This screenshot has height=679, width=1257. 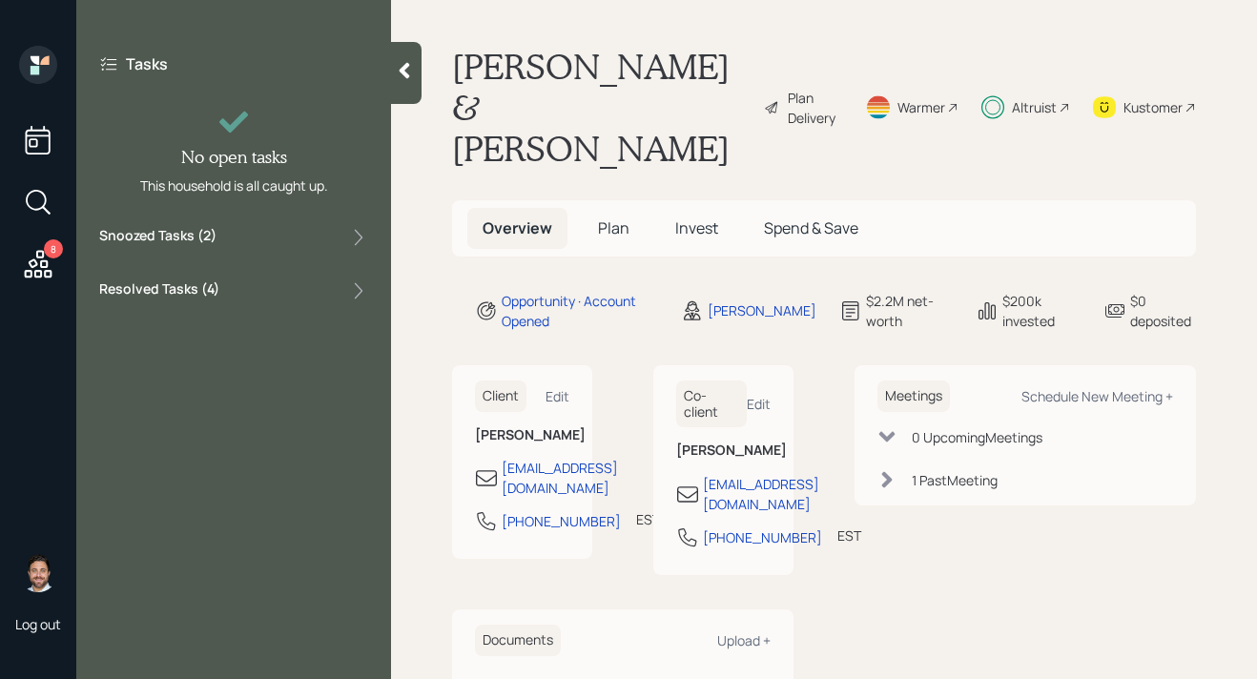 What do you see at coordinates (38, 624) in the screenshot?
I see `div: Log out` at bounding box center [38, 624].